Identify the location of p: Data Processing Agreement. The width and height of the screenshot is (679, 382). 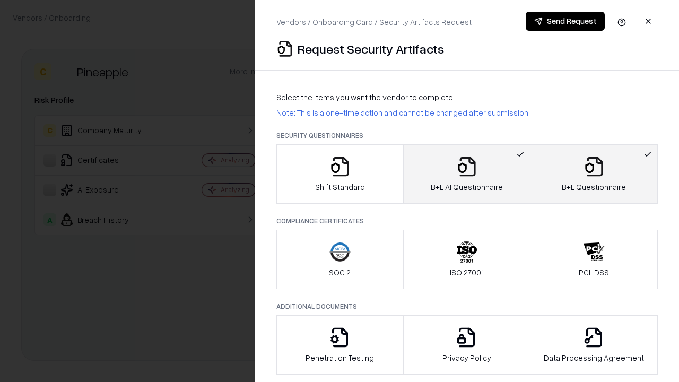
(594, 358).